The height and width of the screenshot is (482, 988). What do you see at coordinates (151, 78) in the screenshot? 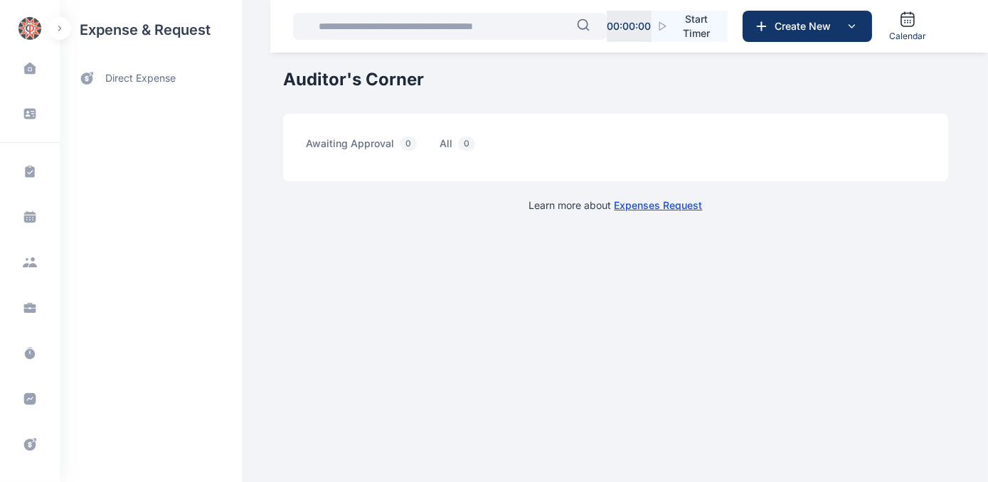
I see `a: direct expense` at bounding box center [151, 78].